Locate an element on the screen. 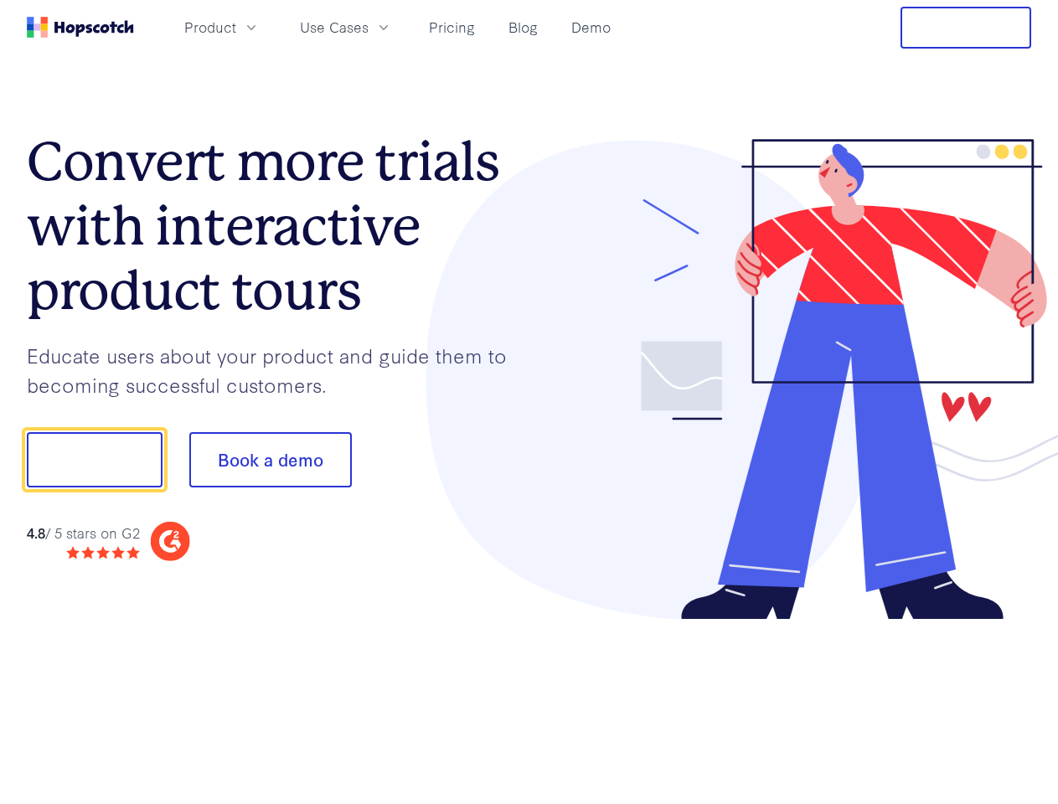  a: Demo is located at coordinates (590, 27).